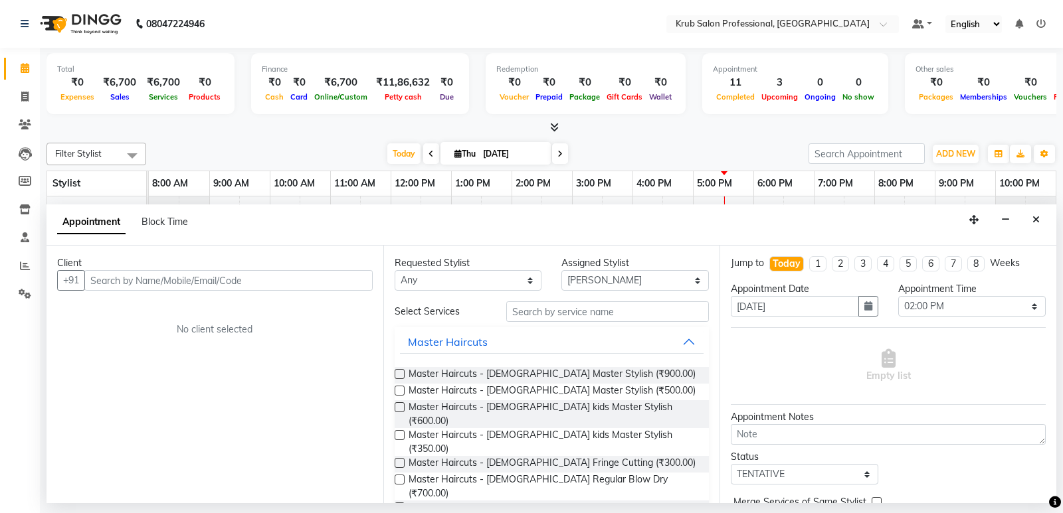 The height and width of the screenshot is (513, 1063). What do you see at coordinates (858, 97) in the screenshot?
I see `span: No show` at bounding box center [858, 97].